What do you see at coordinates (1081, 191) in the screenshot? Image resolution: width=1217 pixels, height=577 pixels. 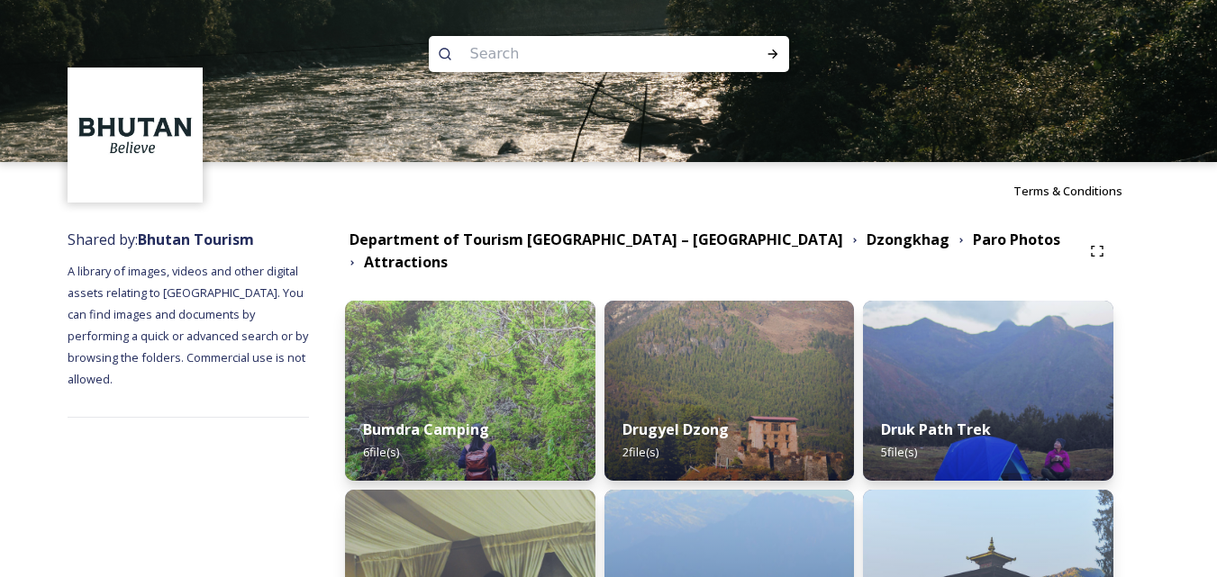 I see `a: Terms & Conditions` at bounding box center [1081, 191].